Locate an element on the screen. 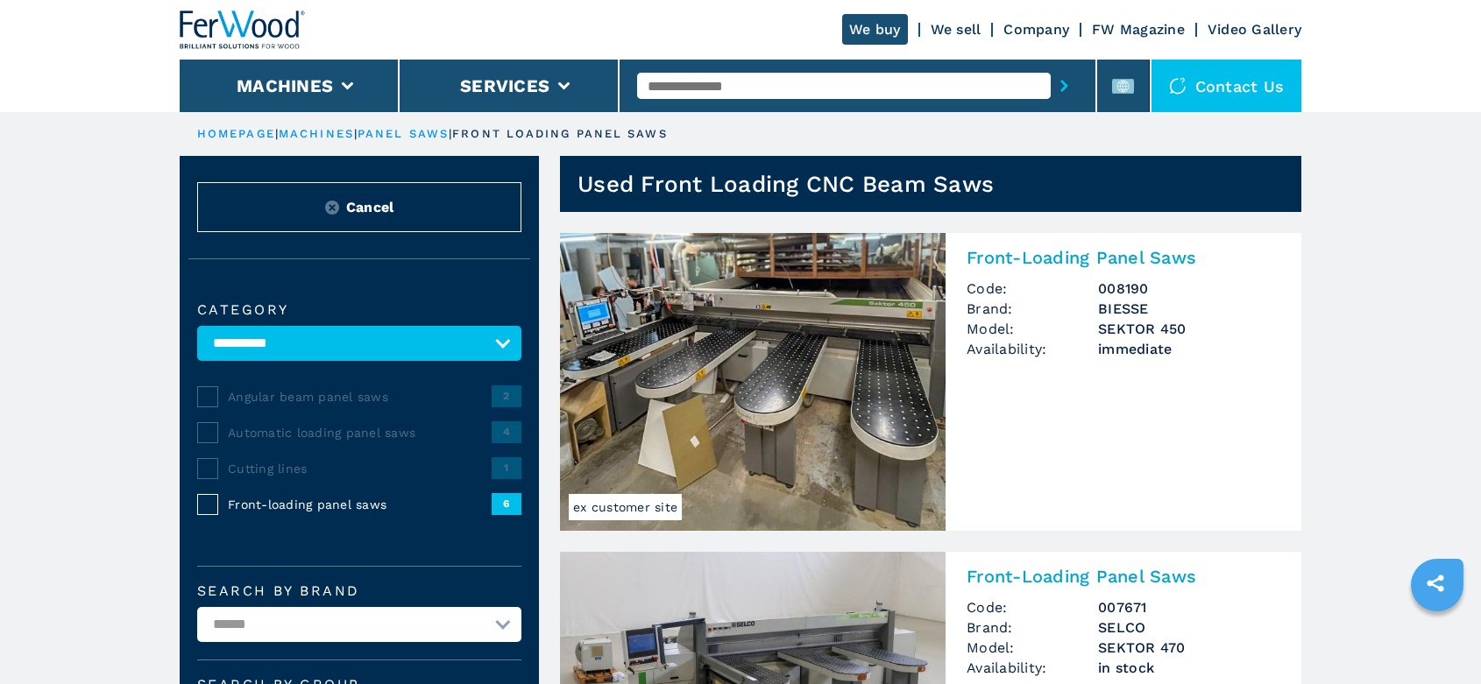  span: Cutting lines is located at coordinates (359, 469).